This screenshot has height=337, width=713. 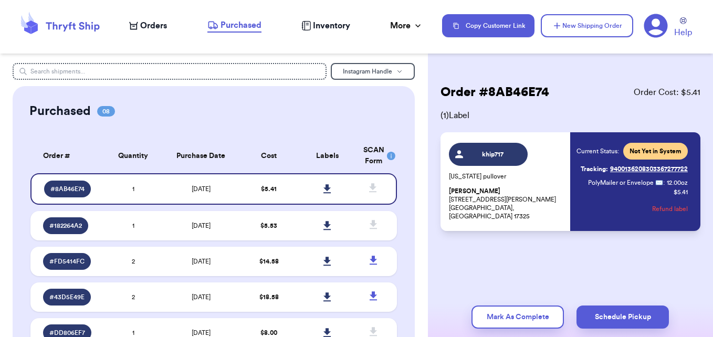 I want to click on span: Not Yet in System, so click(x=655, y=151).